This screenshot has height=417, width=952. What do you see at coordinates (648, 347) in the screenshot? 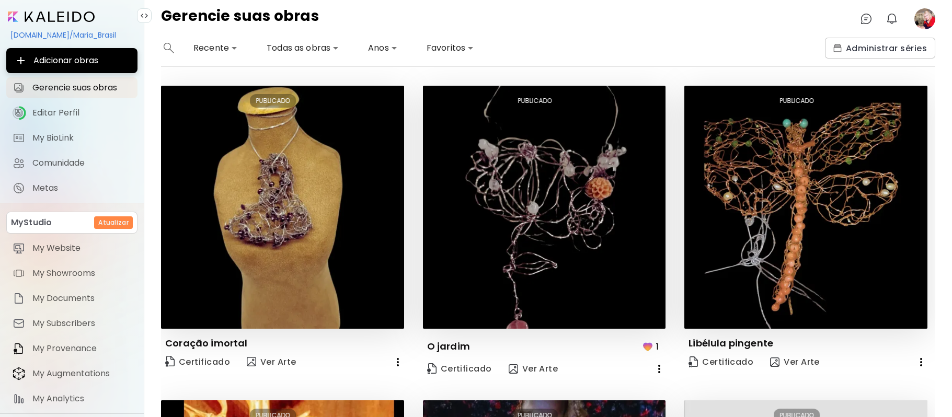
I see `img: favorites` at bounding box center [648, 347].